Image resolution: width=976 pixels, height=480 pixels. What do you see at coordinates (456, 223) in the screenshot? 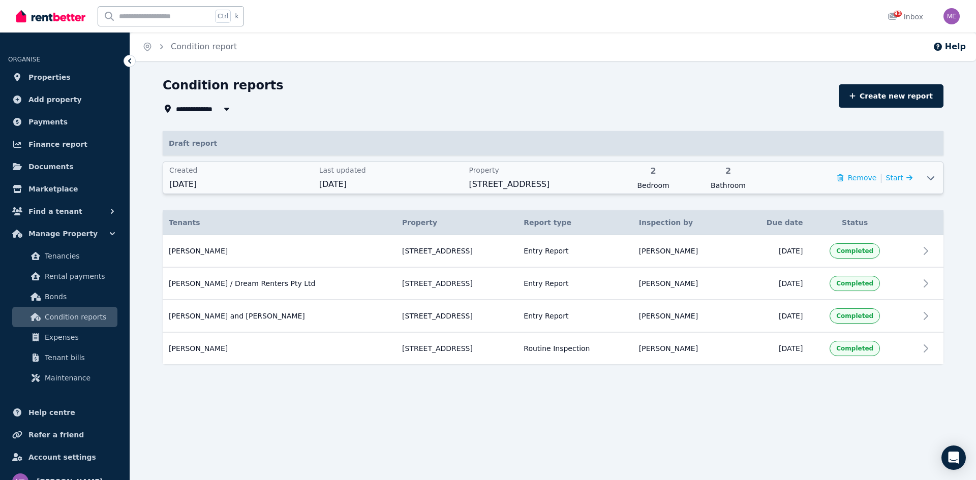
I see `th: Property` at bounding box center [456, 223].